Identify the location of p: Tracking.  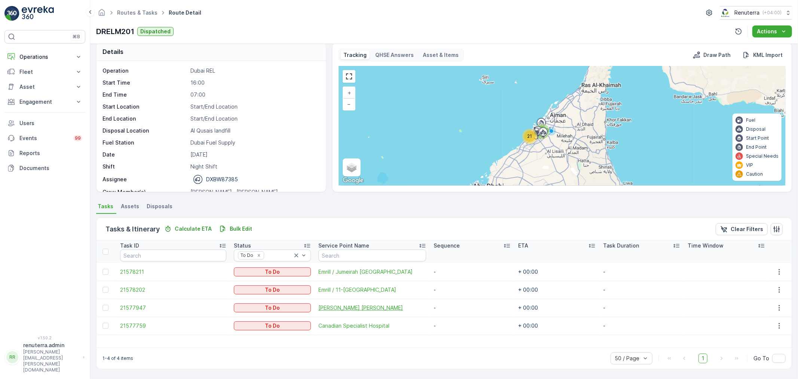
(355, 55).